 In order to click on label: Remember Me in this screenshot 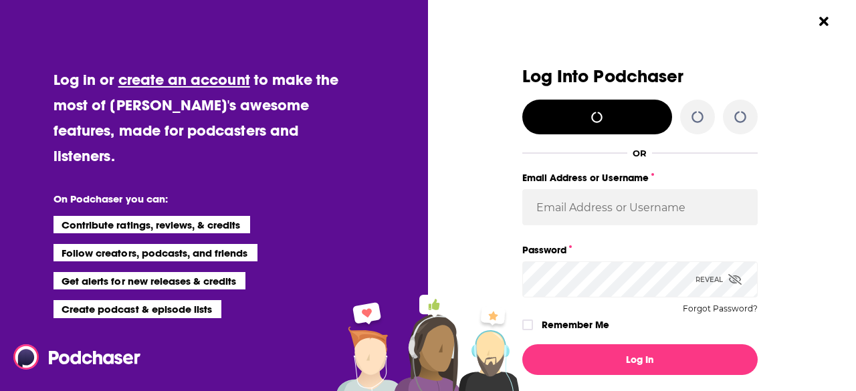, I will do `click(575, 325)`.